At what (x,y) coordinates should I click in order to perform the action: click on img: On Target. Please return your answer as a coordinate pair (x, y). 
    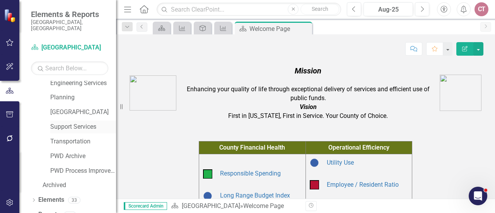
    Looking at the image, I should click on (208, 174).